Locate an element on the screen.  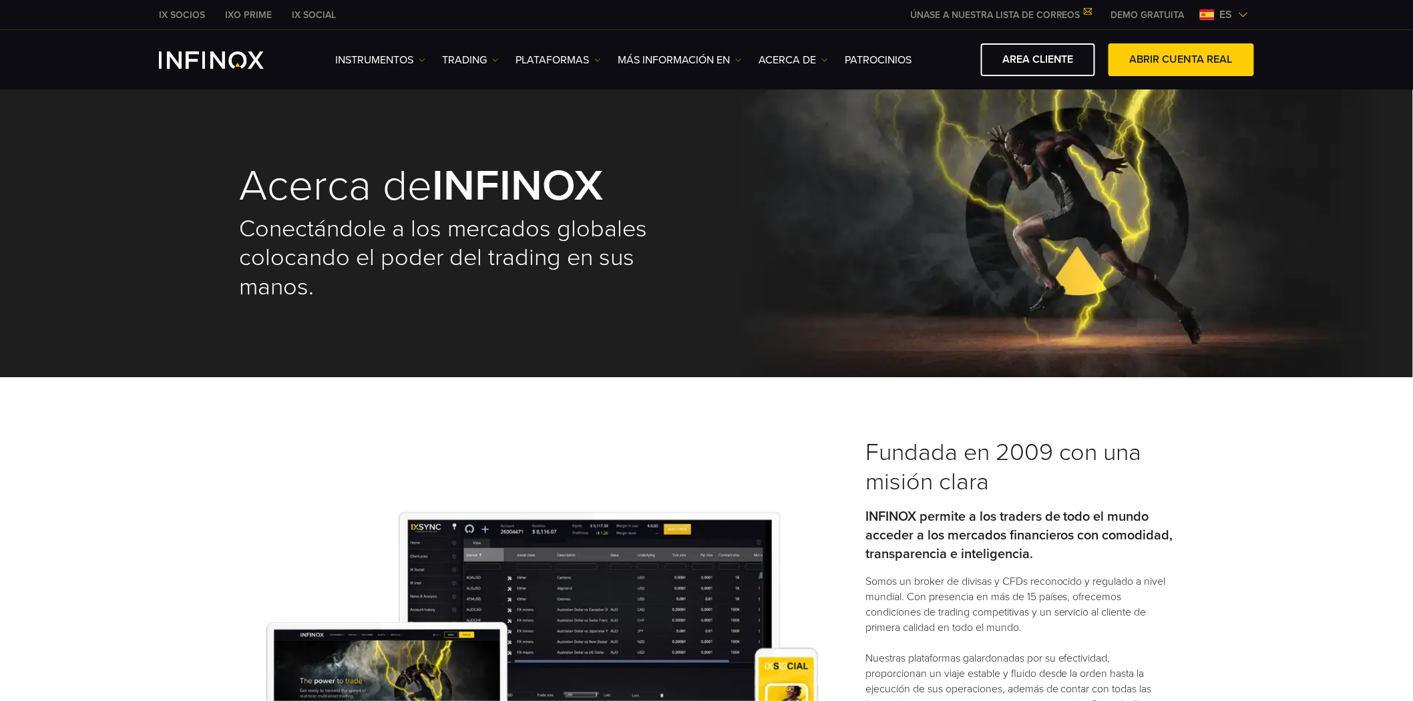
a: Patrocinios is located at coordinates (878, 60).